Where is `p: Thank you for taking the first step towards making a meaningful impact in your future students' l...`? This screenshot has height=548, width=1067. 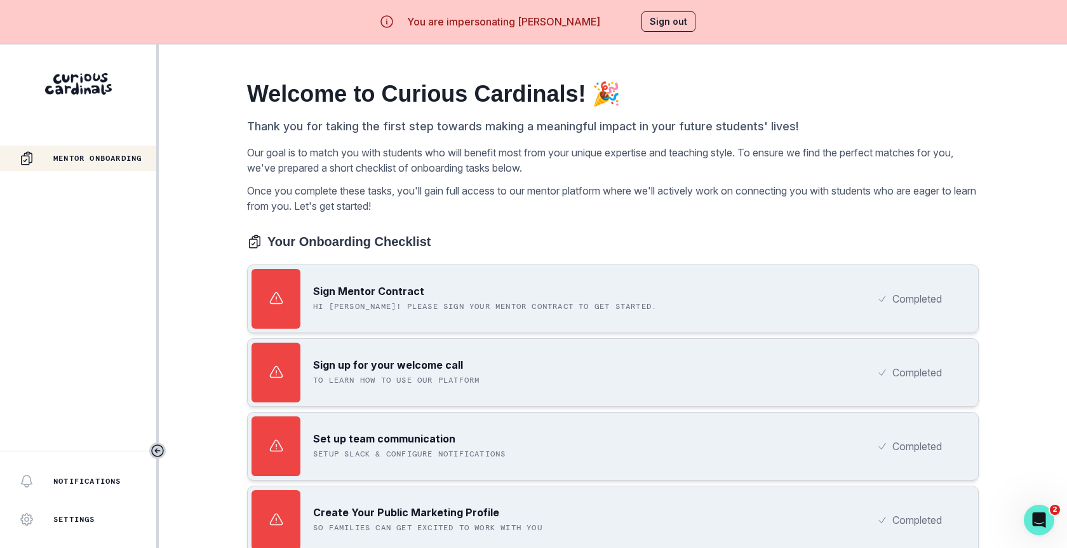
p: Thank you for taking the first step towards making a meaningful impact in your future students' l... is located at coordinates (523, 126).